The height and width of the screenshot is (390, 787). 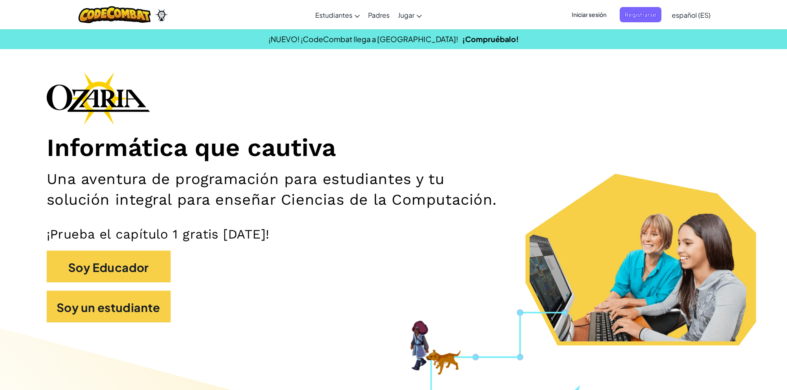 What do you see at coordinates (490, 39) in the screenshot?
I see `font: ¡Compruébalo!` at bounding box center [490, 39].